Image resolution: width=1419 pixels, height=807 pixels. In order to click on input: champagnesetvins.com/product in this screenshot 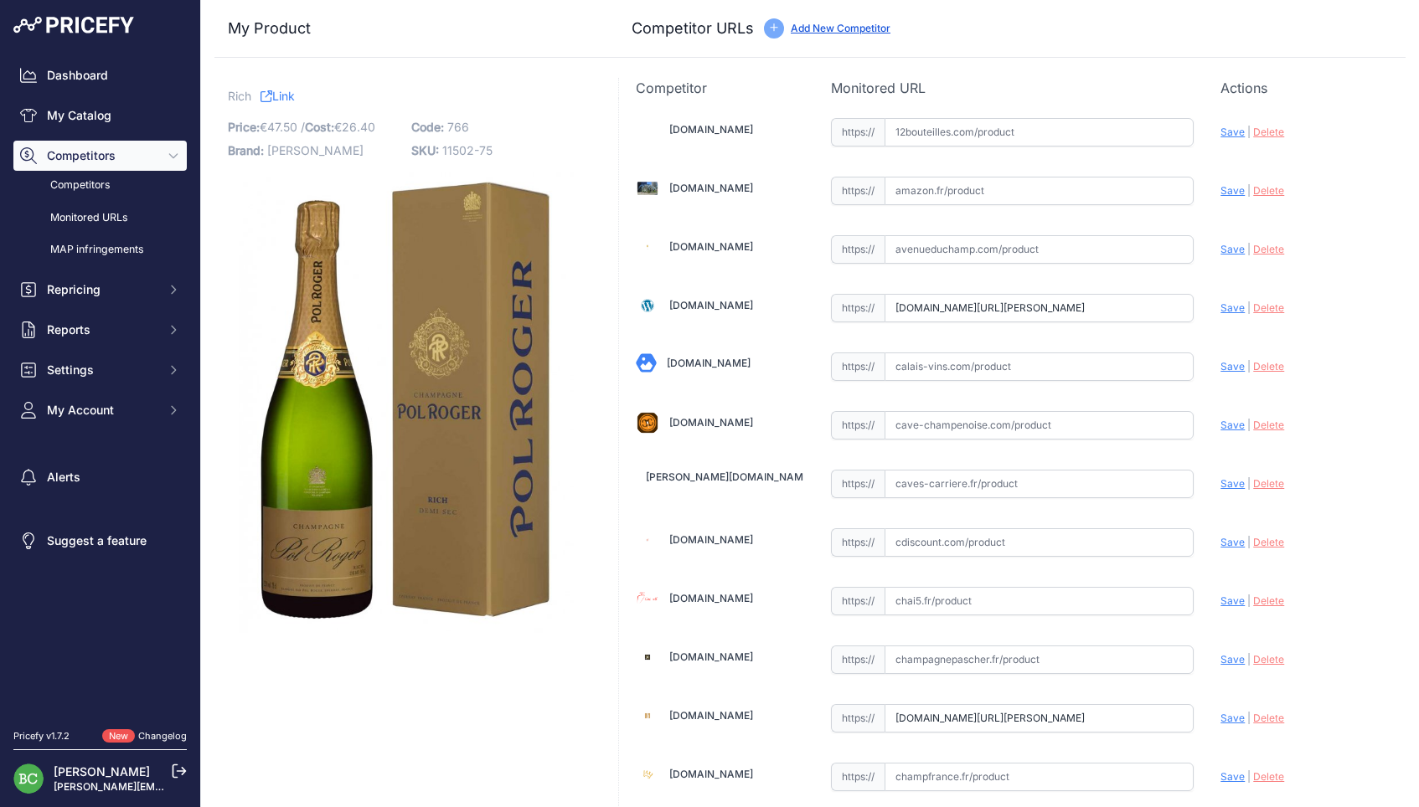, I will do `click(1039, 719)`.